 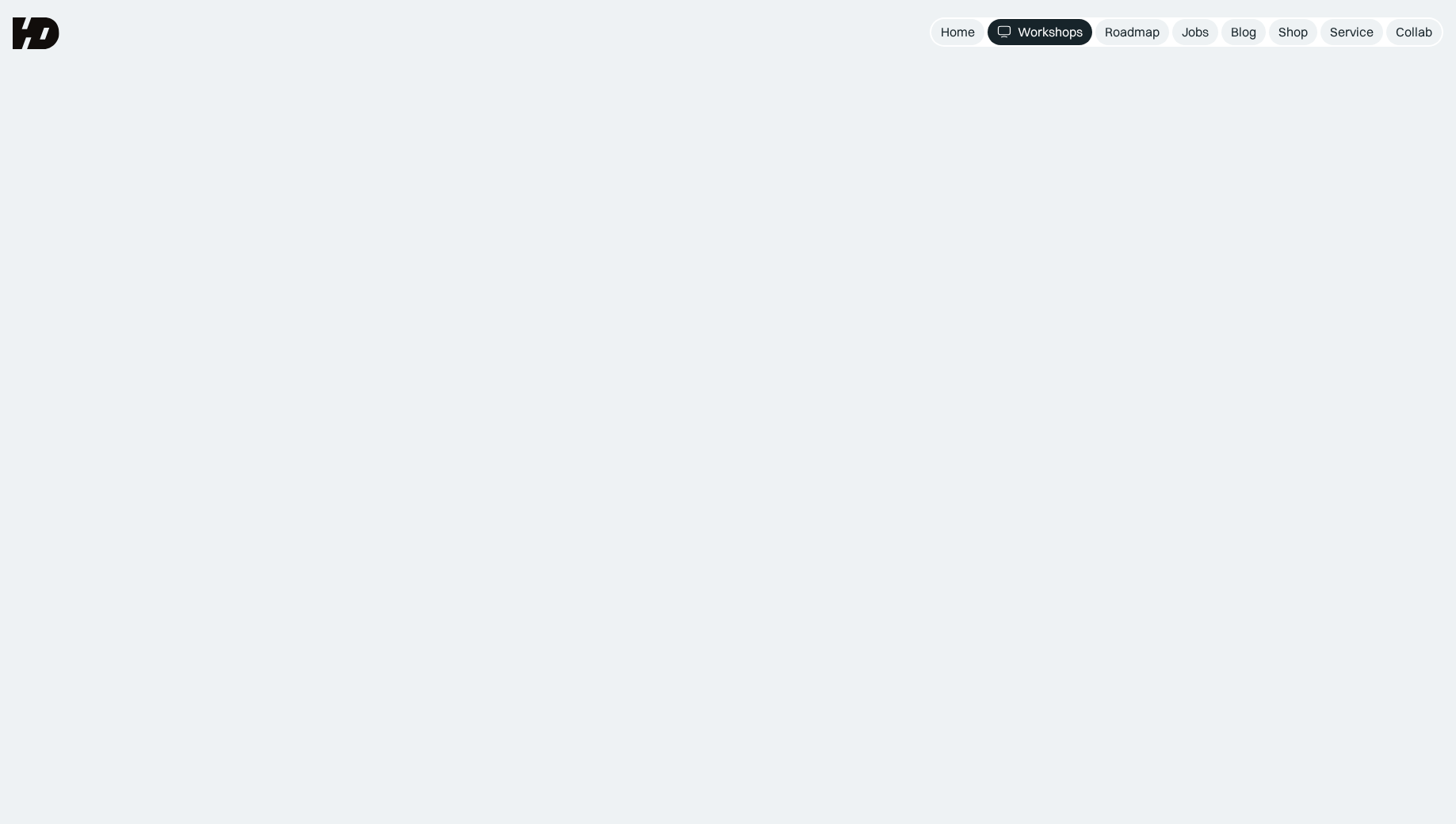 I want to click on div: Home, so click(x=957, y=32).